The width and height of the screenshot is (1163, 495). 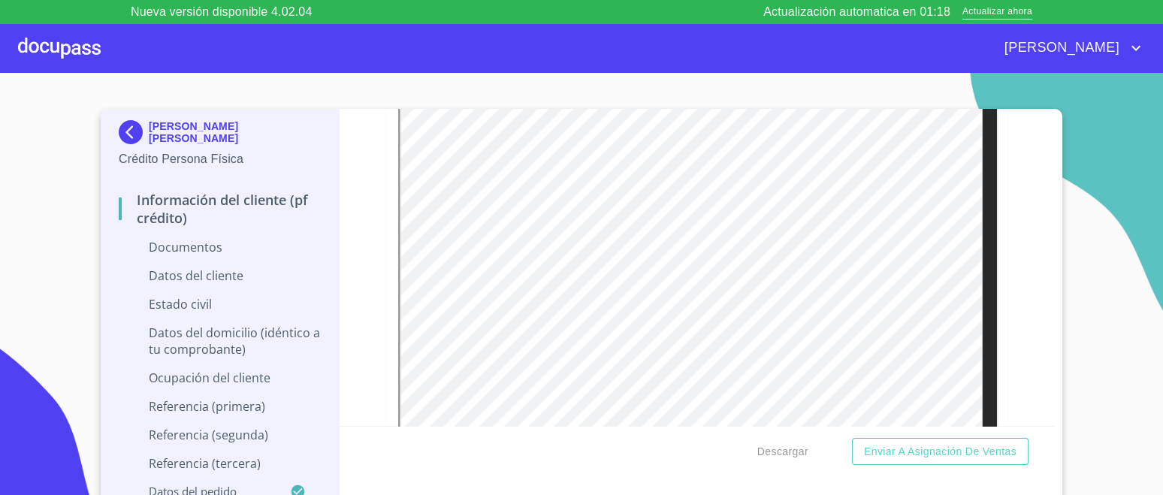 I want to click on p: Documentos, so click(x=219, y=247).